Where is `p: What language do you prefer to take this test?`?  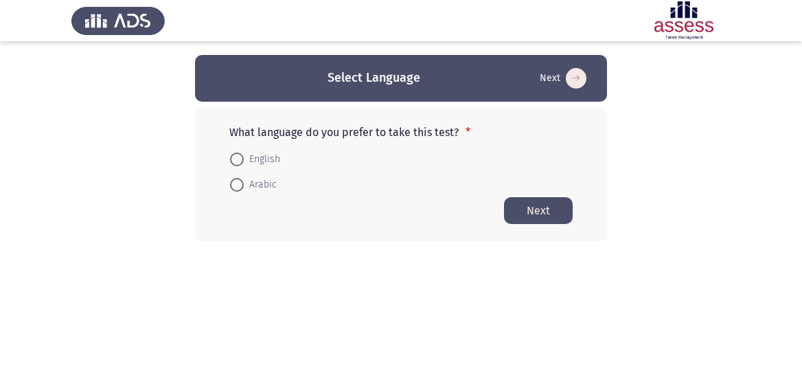
p: What language do you prefer to take this test? is located at coordinates (401, 132).